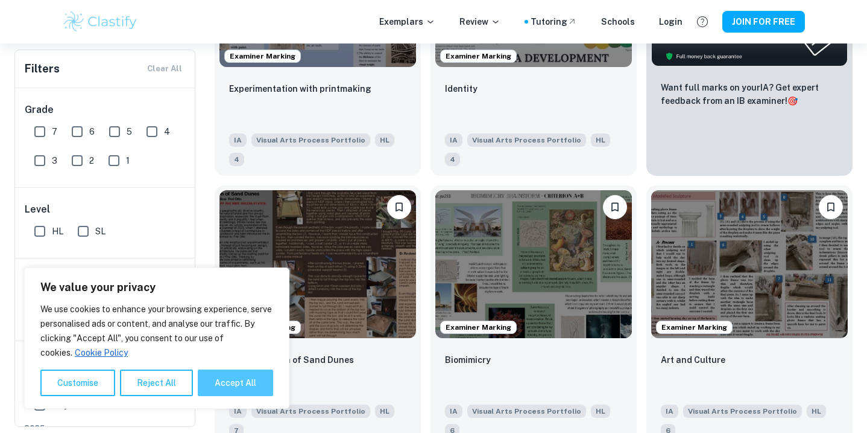  What do you see at coordinates (106, 427) in the screenshot?
I see `span: 2025` at bounding box center [106, 427].